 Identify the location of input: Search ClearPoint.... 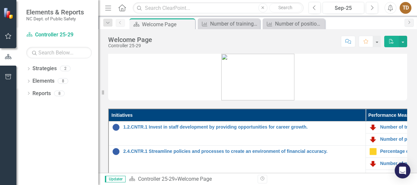
(218, 8).